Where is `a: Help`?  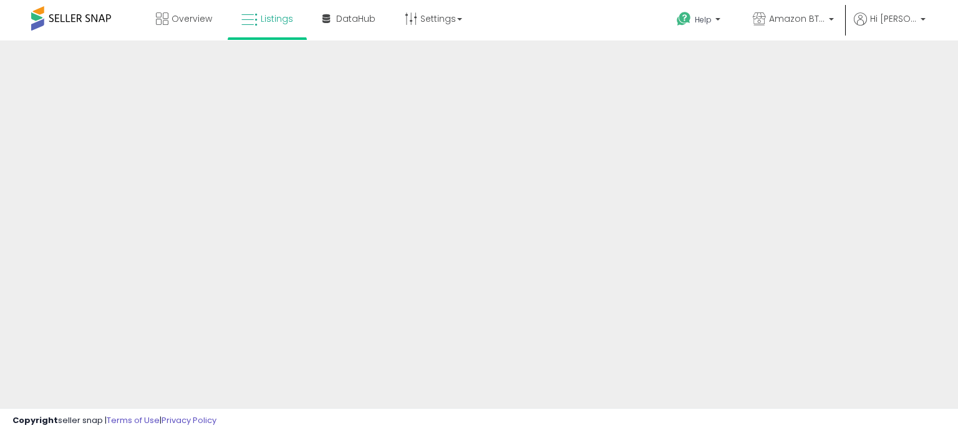 a: Help is located at coordinates (700, 21).